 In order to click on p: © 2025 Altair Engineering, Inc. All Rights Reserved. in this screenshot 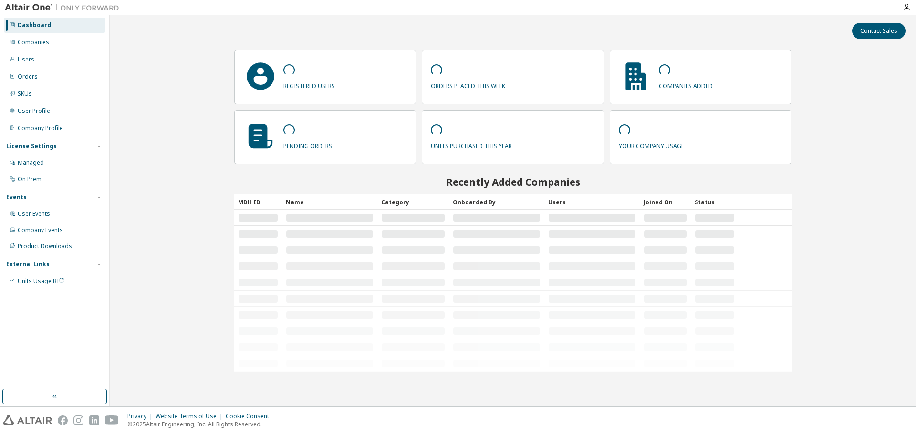, I will do `click(201, 424)`.